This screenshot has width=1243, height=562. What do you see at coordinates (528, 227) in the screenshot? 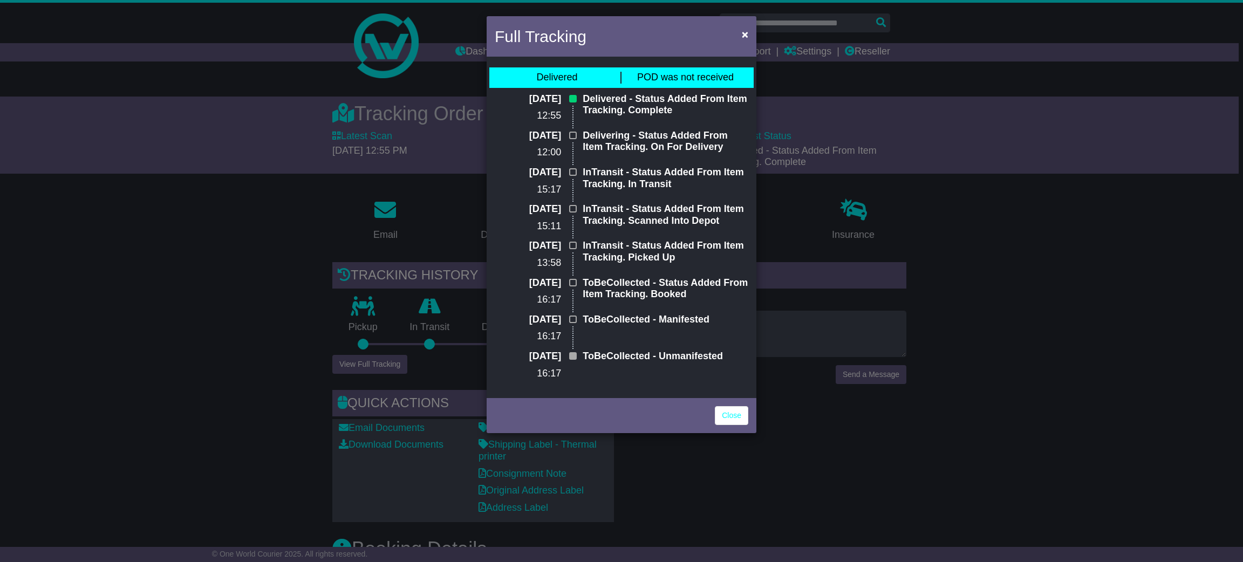
I see `p: 15:11` at bounding box center [528, 227].